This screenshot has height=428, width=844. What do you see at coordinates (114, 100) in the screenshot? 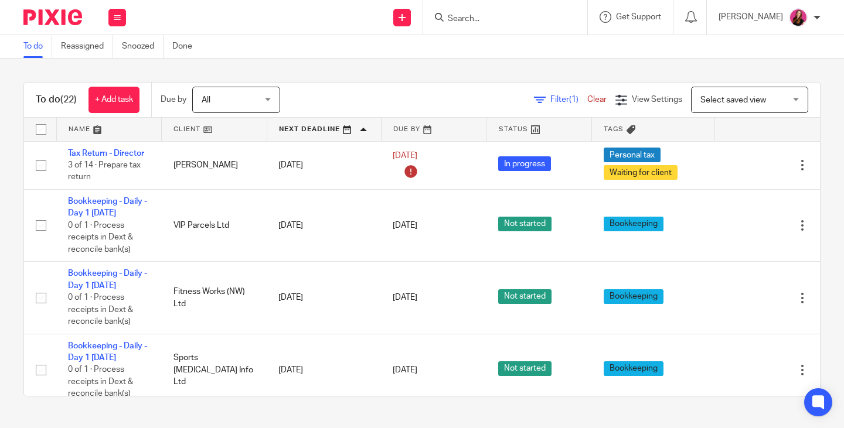
I see `a: + Add task` at bounding box center [114, 100].